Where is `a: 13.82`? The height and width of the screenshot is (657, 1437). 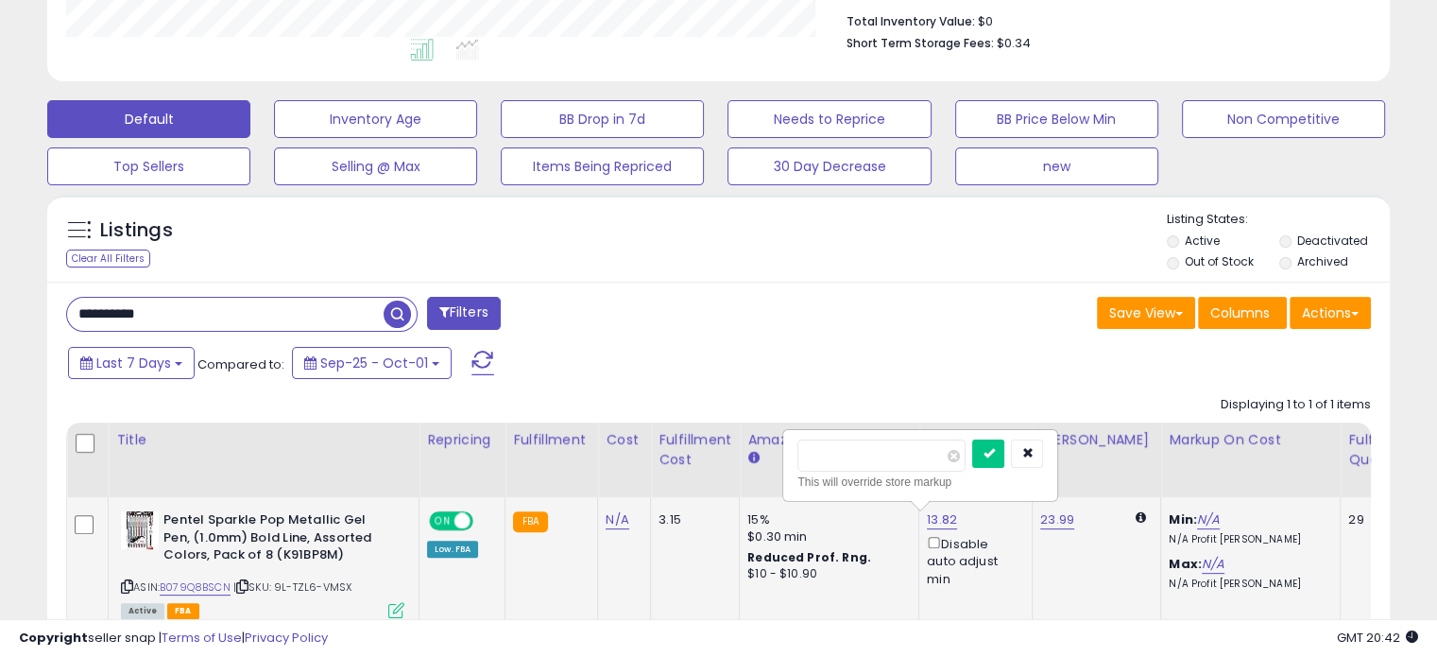
a: 13.82 is located at coordinates (942, 520).